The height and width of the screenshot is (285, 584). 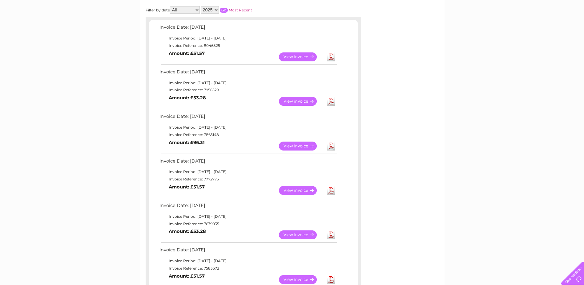 I want to click on a: Contact, so click(x=551, y=28).